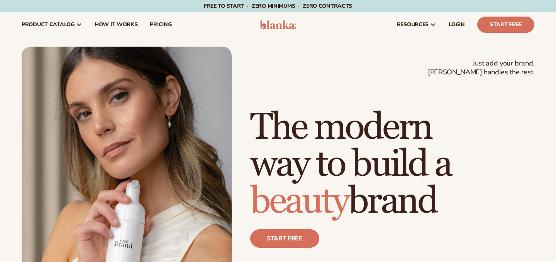  What do you see at coordinates (278, 25) in the screenshot?
I see `img: logo` at bounding box center [278, 25].